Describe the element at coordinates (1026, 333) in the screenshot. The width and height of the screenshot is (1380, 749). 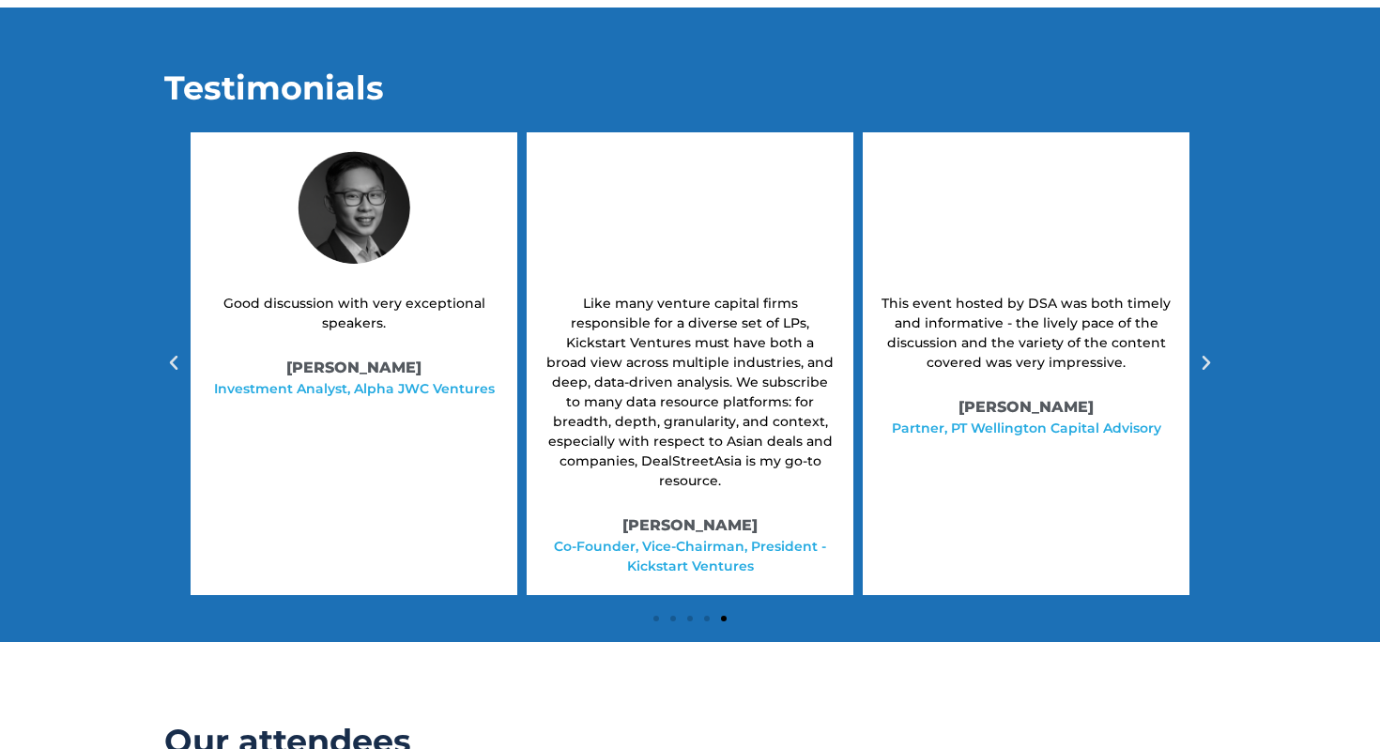
I see `div: This event hosted by DSA was both timely and informative - the lively pace of the discussion and ...` at that location.